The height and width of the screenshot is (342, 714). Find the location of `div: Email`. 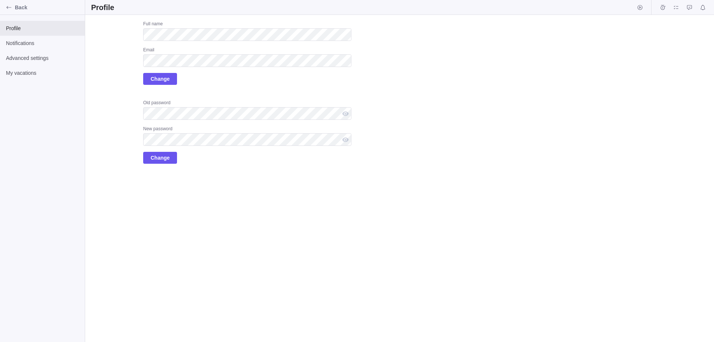

div: Email is located at coordinates (247, 51).